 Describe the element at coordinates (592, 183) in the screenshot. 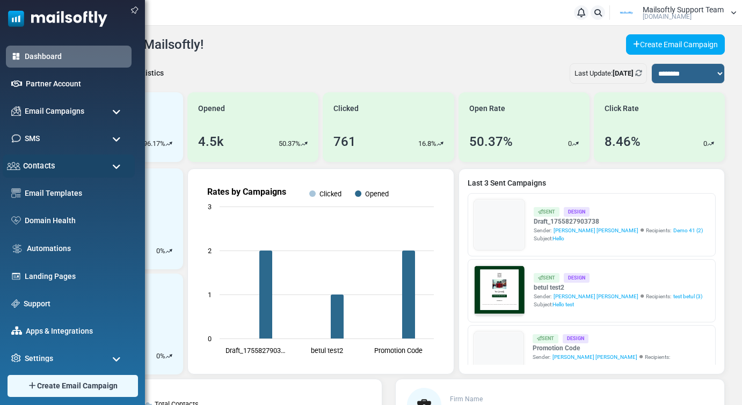

I see `a: Last 3 Sent Campaigns` at that location.